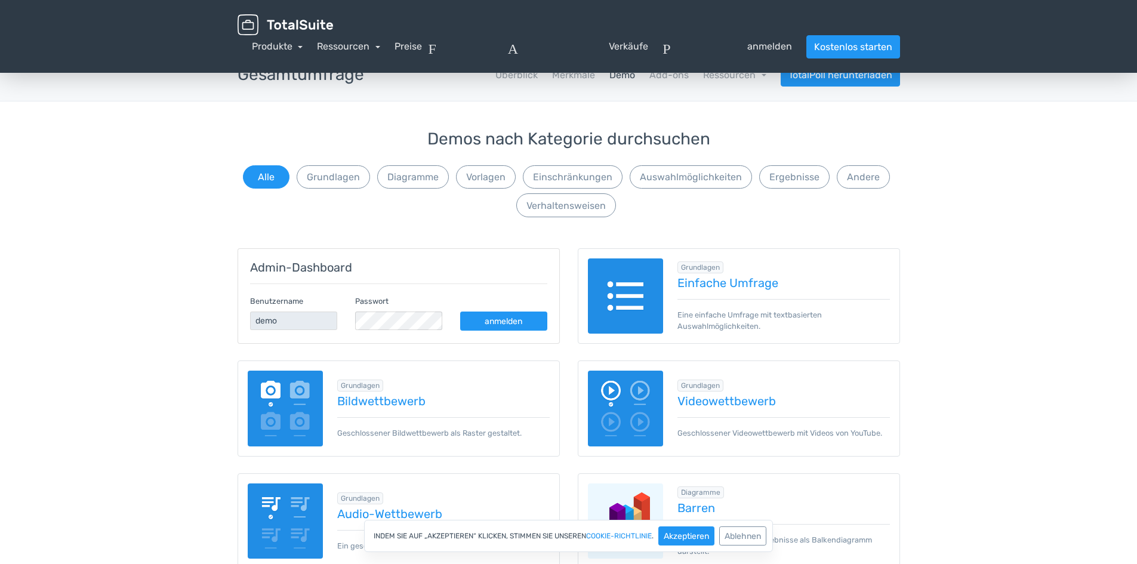 This screenshot has width=1137, height=564. What do you see at coordinates (372, 301) in the screenshot?
I see `font: Passwort` at bounding box center [372, 301].